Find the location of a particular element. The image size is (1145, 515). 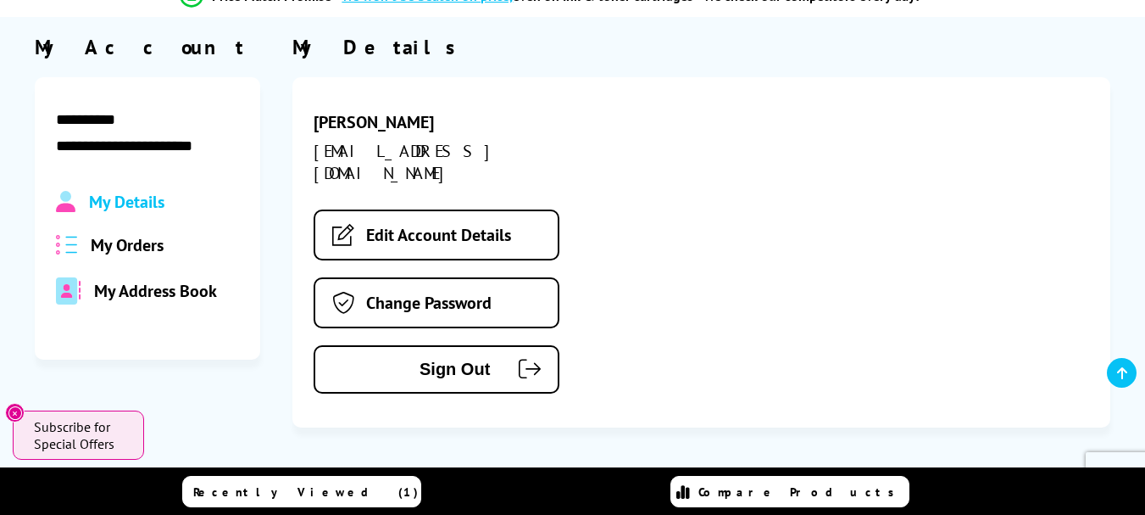

button: Sign Out is located at coordinates (437, 369).